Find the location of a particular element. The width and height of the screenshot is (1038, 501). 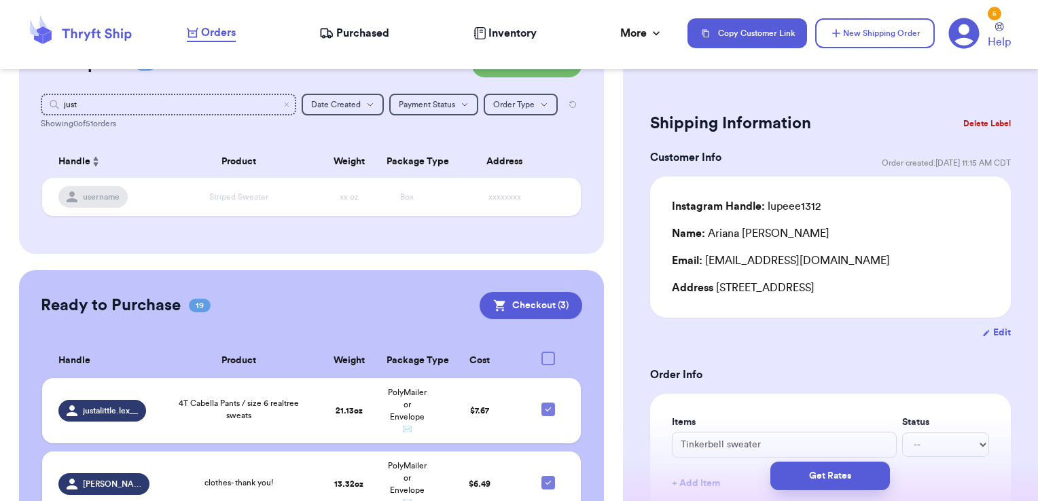

a: 5 is located at coordinates (964, 33).